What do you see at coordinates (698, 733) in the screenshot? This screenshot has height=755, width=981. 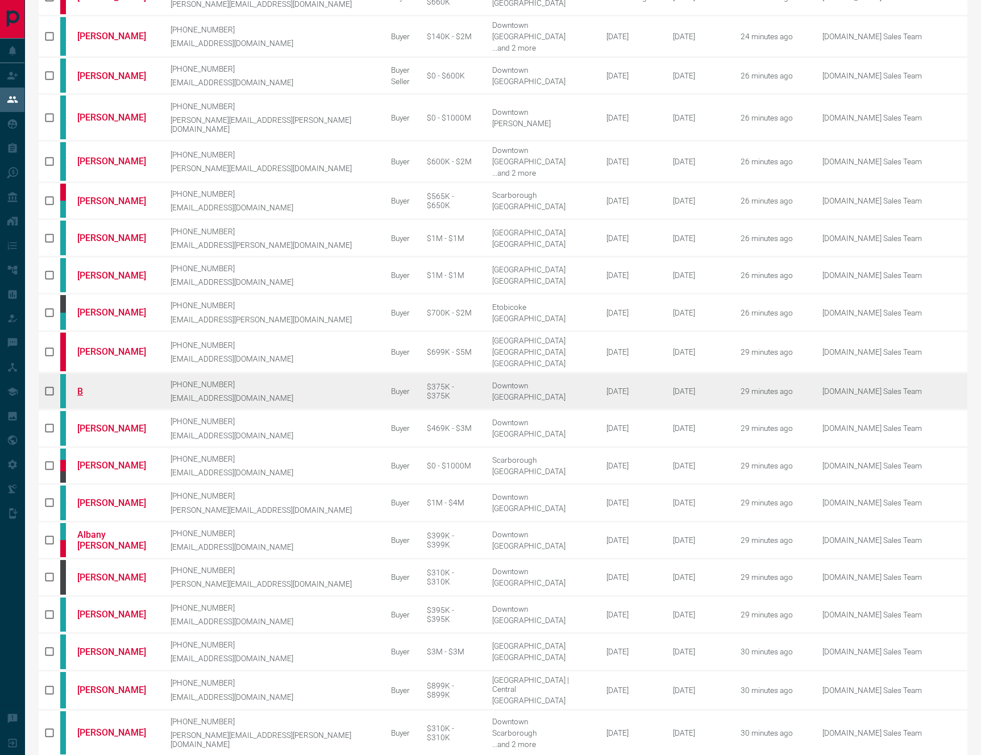 I see `div: November 24th 2018, 7:12:22 AM` at bounding box center [698, 733].